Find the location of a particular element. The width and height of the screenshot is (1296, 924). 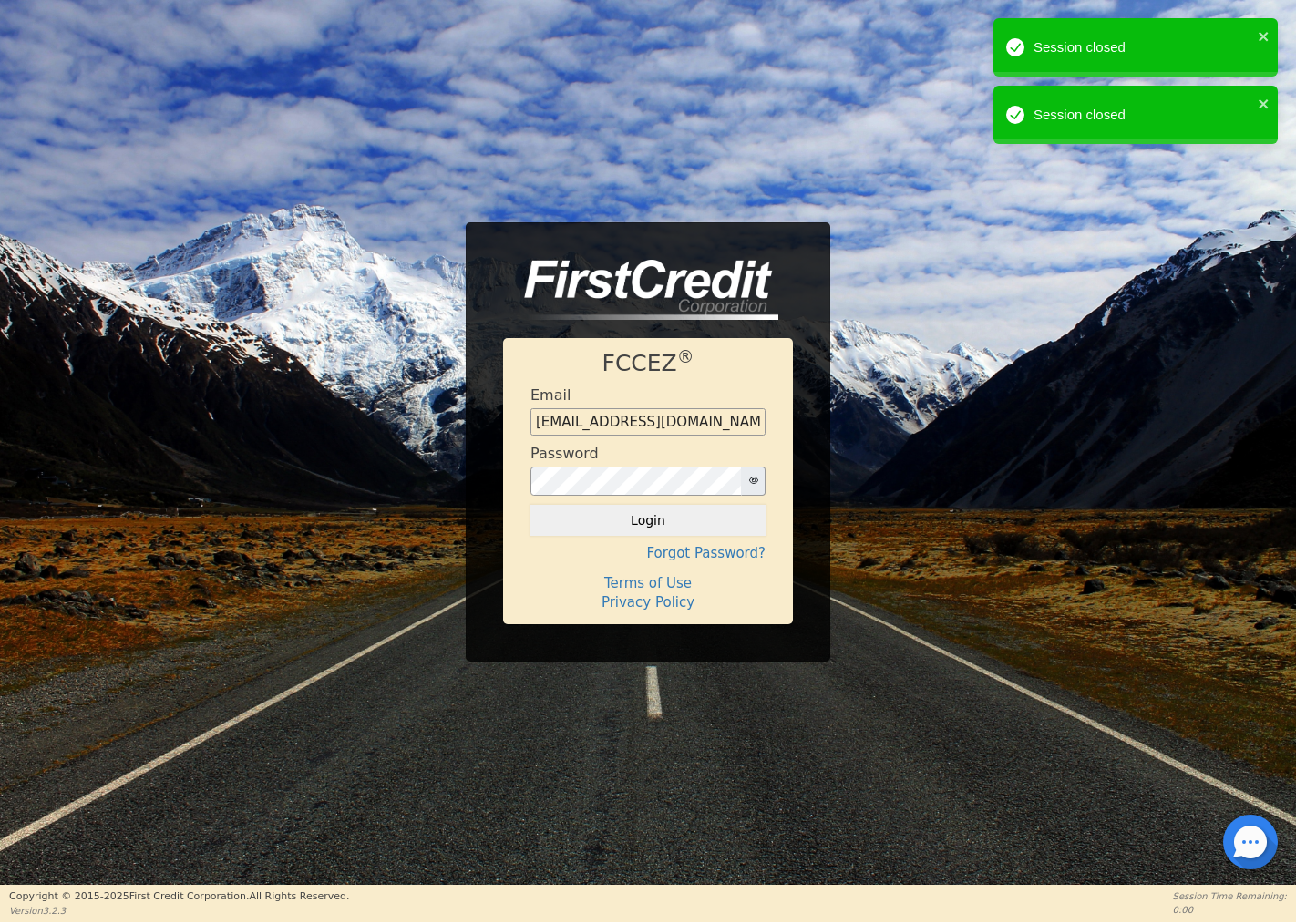

h1: FCCEZ is located at coordinates (648, 363).